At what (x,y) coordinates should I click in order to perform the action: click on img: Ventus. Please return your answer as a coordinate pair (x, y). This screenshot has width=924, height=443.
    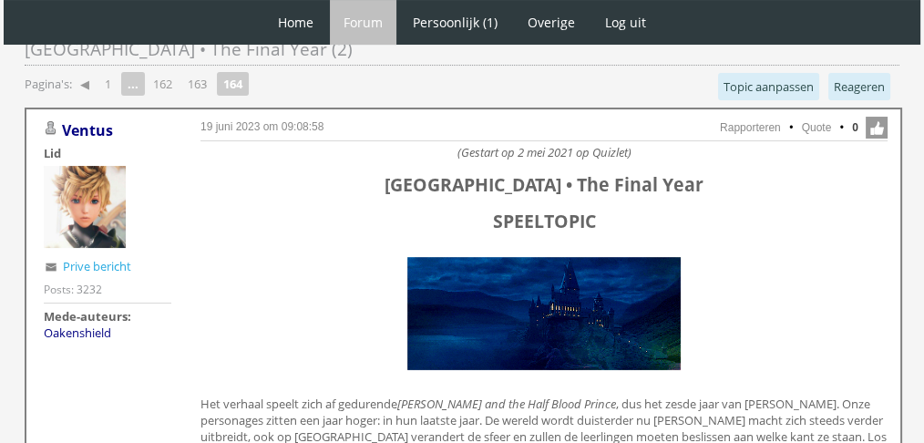
    Looking at the image, I should click on (85, 207).